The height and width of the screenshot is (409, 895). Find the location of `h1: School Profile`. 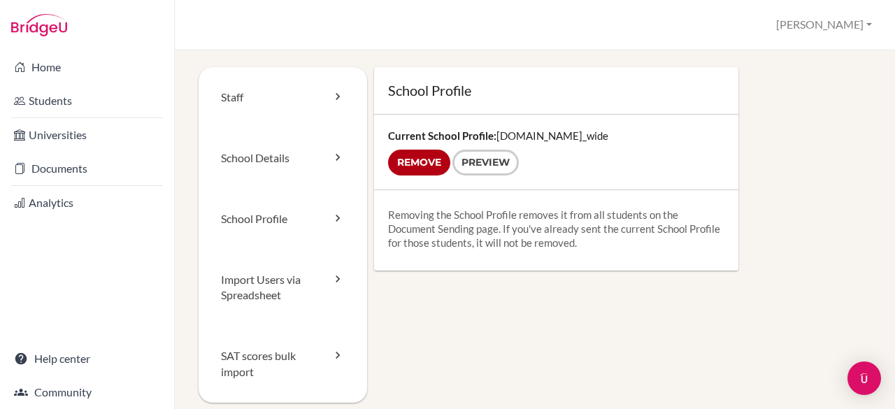

h1: School Profile is located at coordinates (556, 90).